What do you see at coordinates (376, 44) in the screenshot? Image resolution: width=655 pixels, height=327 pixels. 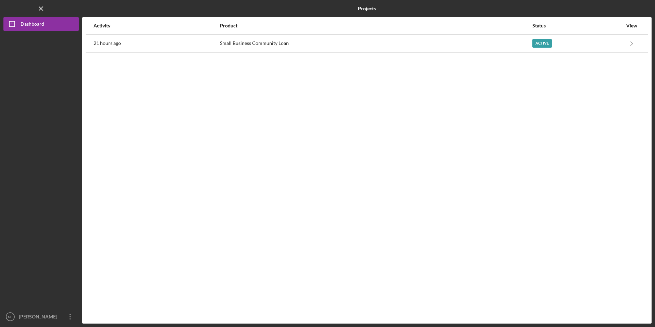 I see `div: Small Business Community Loan` at bounding box center [376, 44].